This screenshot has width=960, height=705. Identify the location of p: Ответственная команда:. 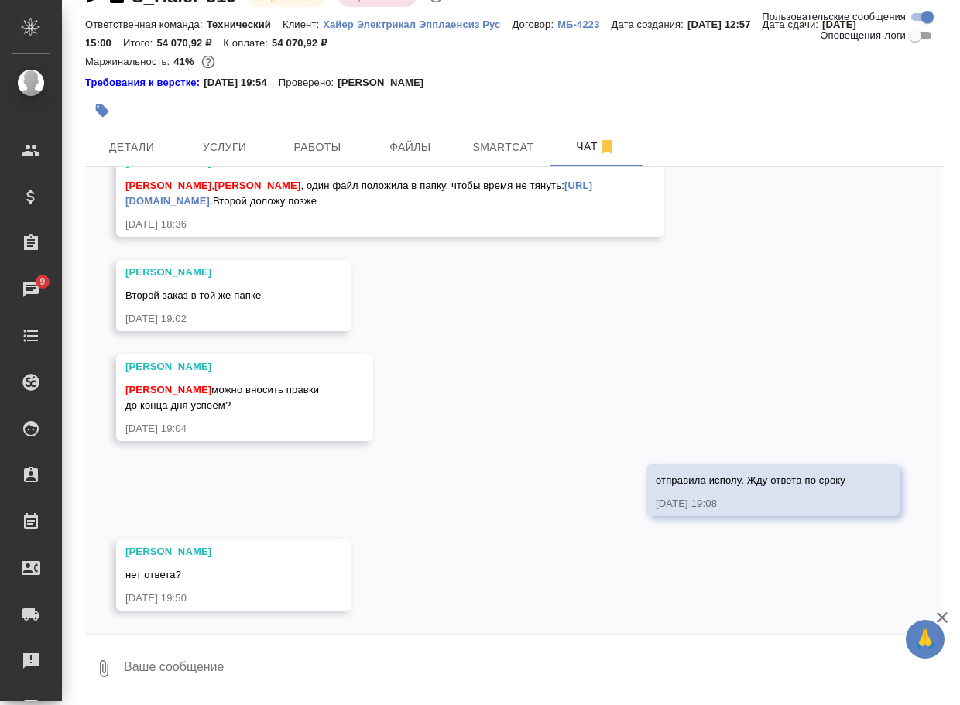
(146, 24).